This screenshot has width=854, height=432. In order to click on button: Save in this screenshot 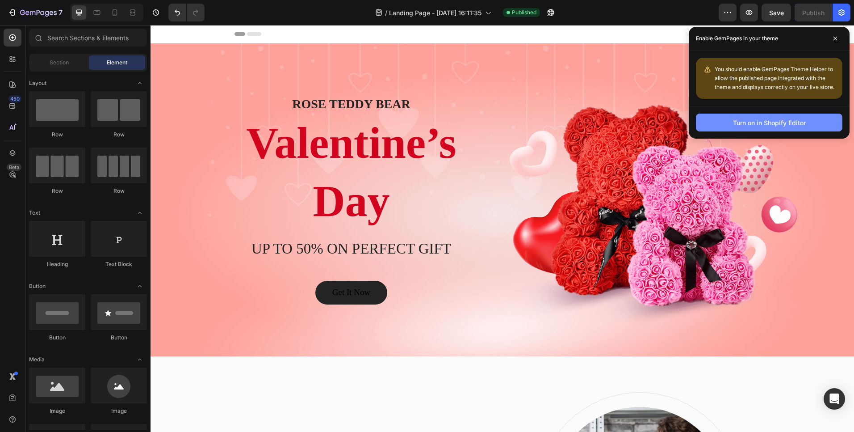, I will do `click(777, 13)`.